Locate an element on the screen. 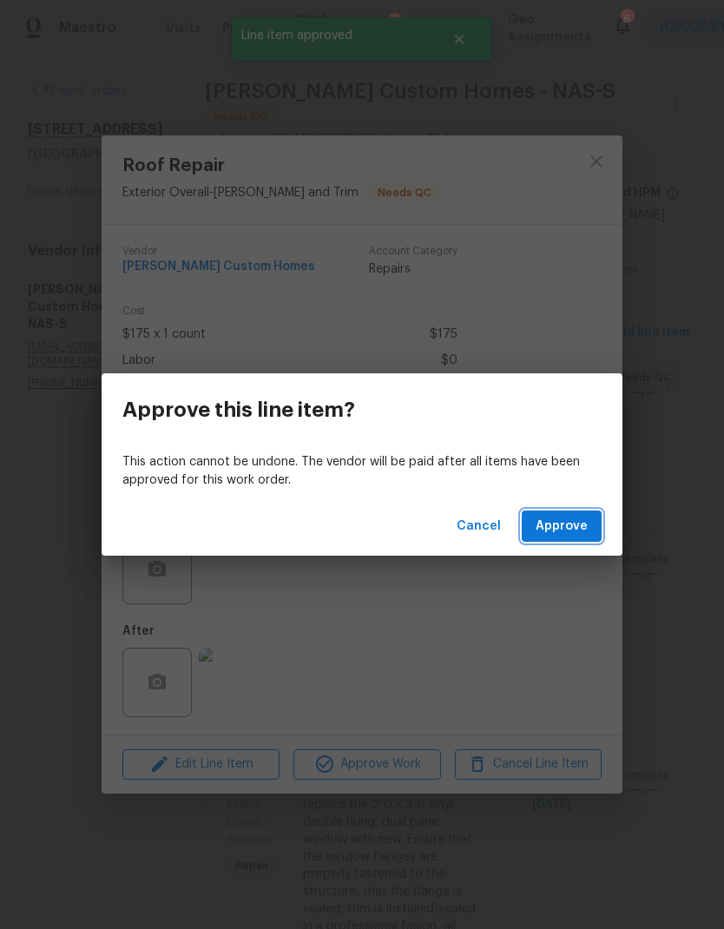  h3: Approve this line item? is located at coordinates (239, 410).